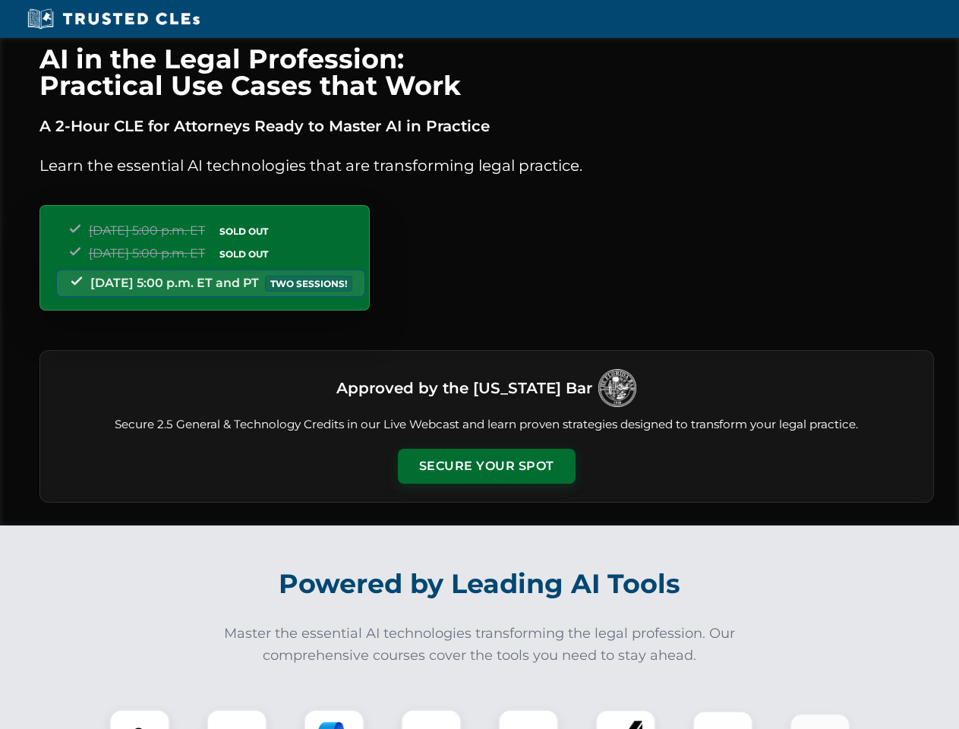 The width and height of the screenshot is (959, 729). What do you see at coordinates (487, 72) in the screenshot?
I see `h1: AI in the Legal Profession: Practical Use Cases that Work` at bounding box center [487, 72].